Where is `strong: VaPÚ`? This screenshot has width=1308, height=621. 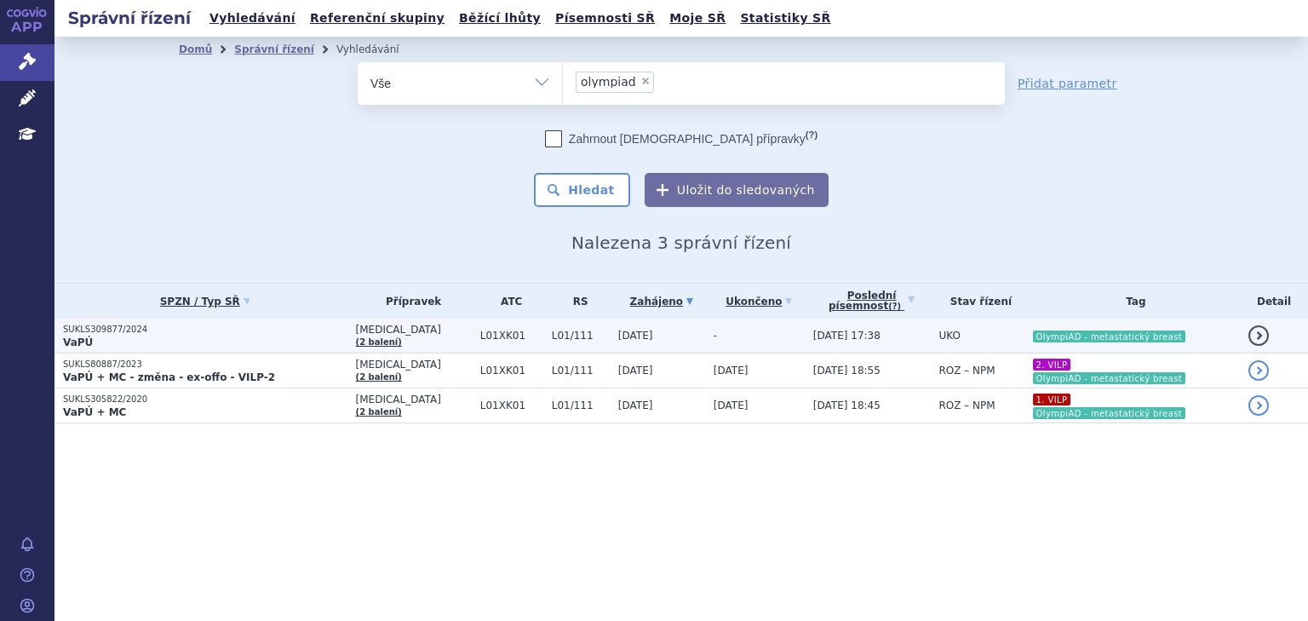
strong: VaPÚ is located at coordinates (77, 342).